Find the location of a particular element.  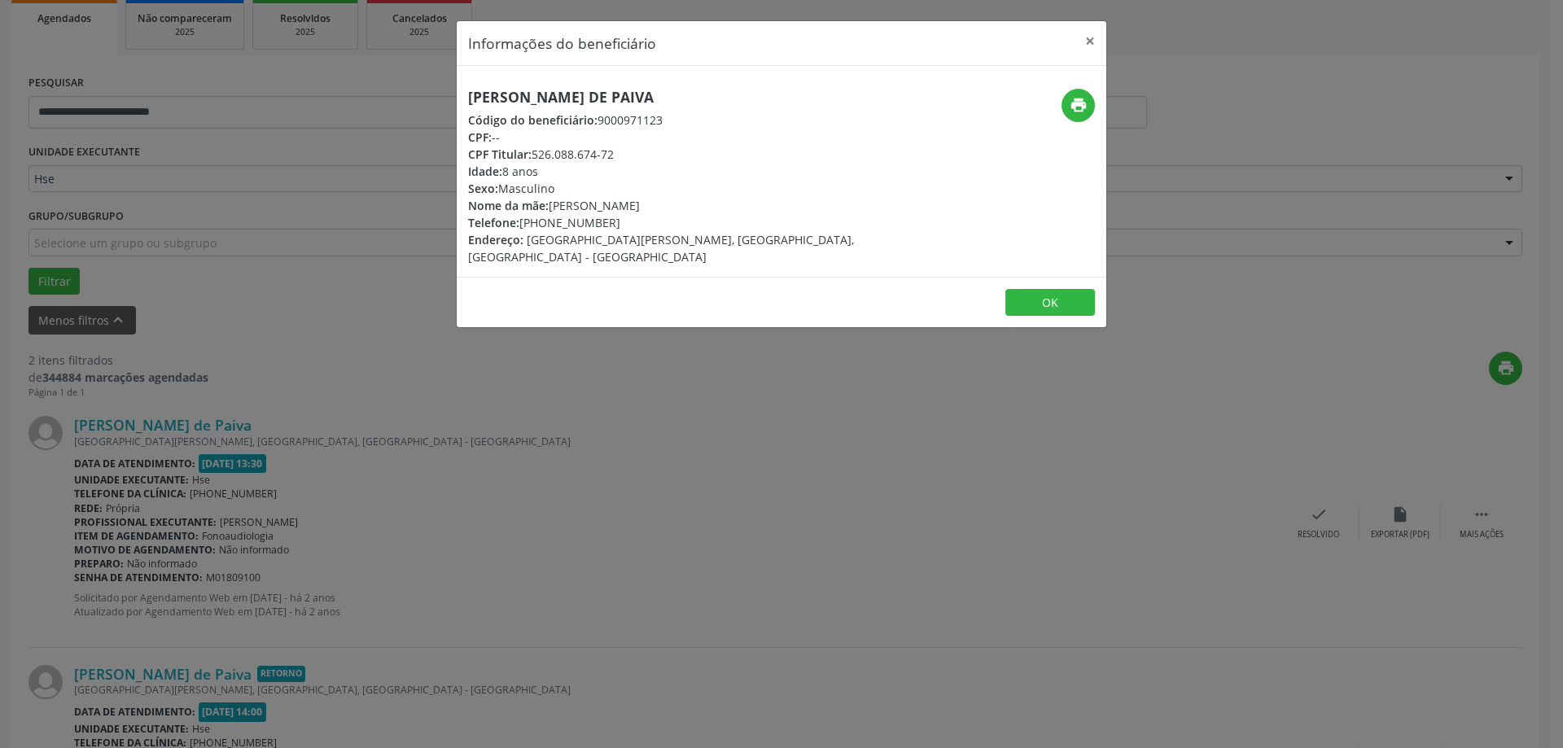

span: Sexo: is located at coordinates (483, 188).